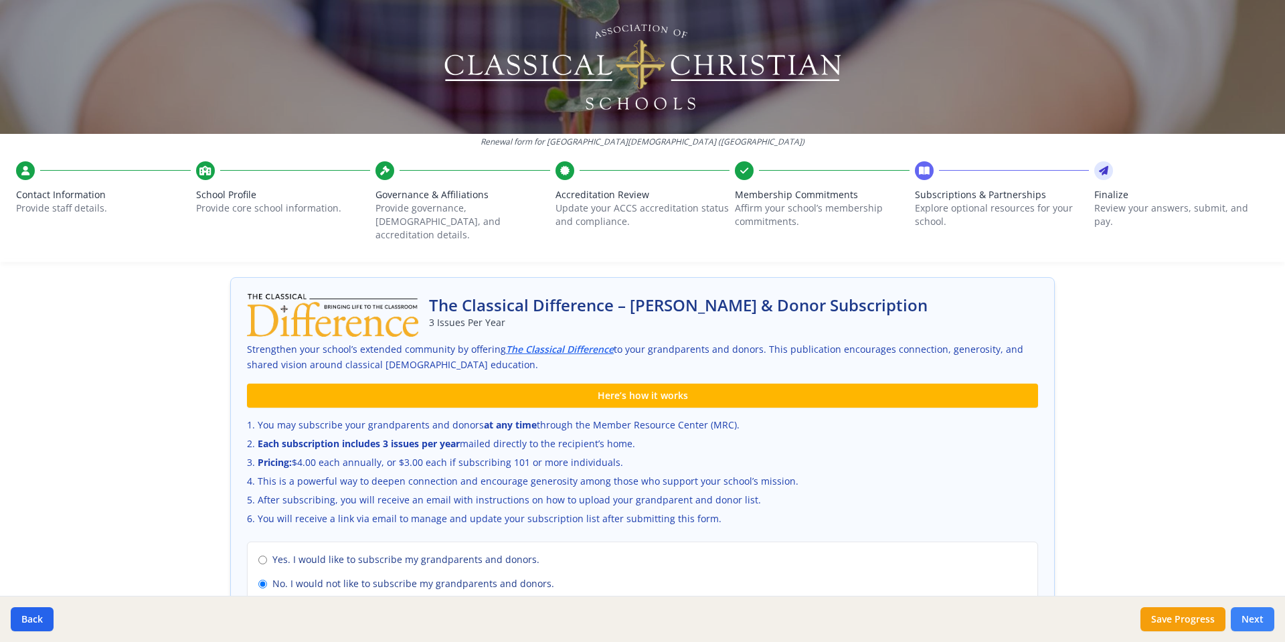  I want to click on p: Strengthen your school’s extended community by offering to your grandparents and donors. This pub..., so click(643, 358).